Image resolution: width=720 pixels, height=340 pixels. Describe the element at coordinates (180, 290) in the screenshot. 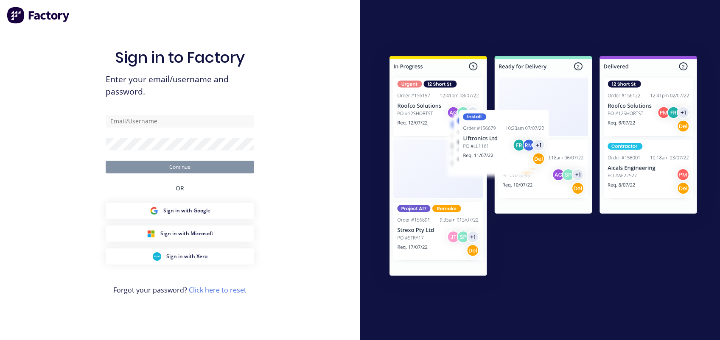

I see `span: Forgot your password?` at that location.